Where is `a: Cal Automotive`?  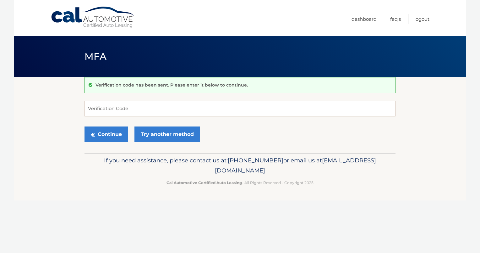 a: Cal Automotive is located at coordinates (93, 17).